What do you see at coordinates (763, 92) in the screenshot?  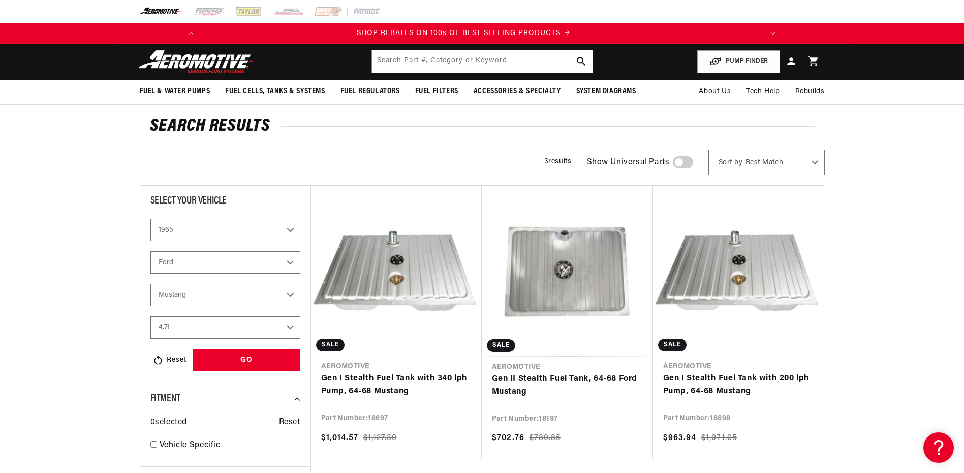 I see `summary: Tech Help` at bounding box center [763, 92].